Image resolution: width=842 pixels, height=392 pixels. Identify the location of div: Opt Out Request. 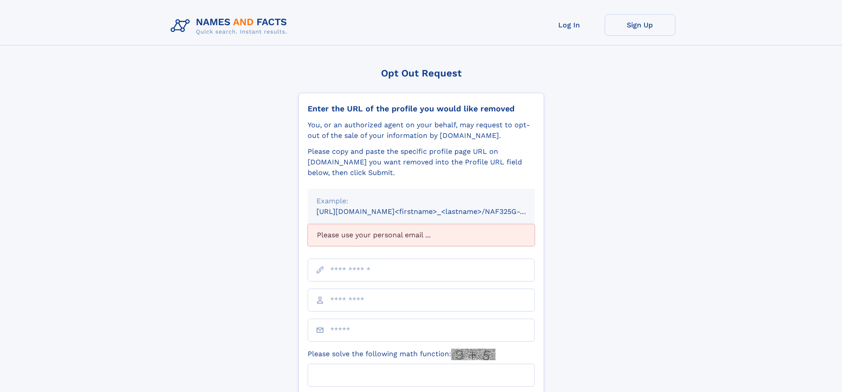
(421, 73).